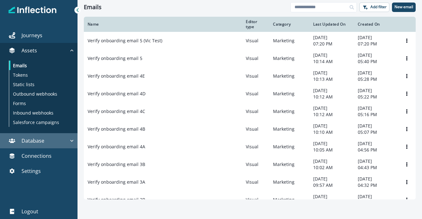 The height and width of the screenshot is (219, 422). Describe the element at coordinates (24, 84) in the screenshot. I see `p: Static lists` at that location.